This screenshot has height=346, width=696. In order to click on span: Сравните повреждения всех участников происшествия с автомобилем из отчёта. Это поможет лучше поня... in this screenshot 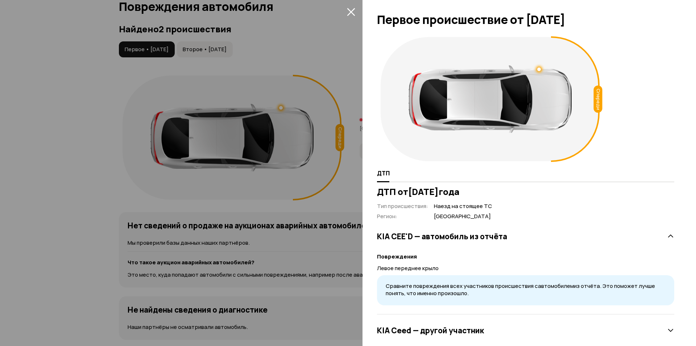, I will do `click(520, 289)`.